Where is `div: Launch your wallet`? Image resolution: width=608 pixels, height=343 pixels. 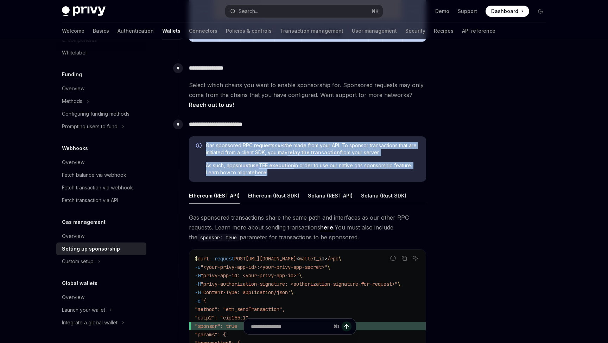
div: Launch your wallet is located at coordinates (83, 310).